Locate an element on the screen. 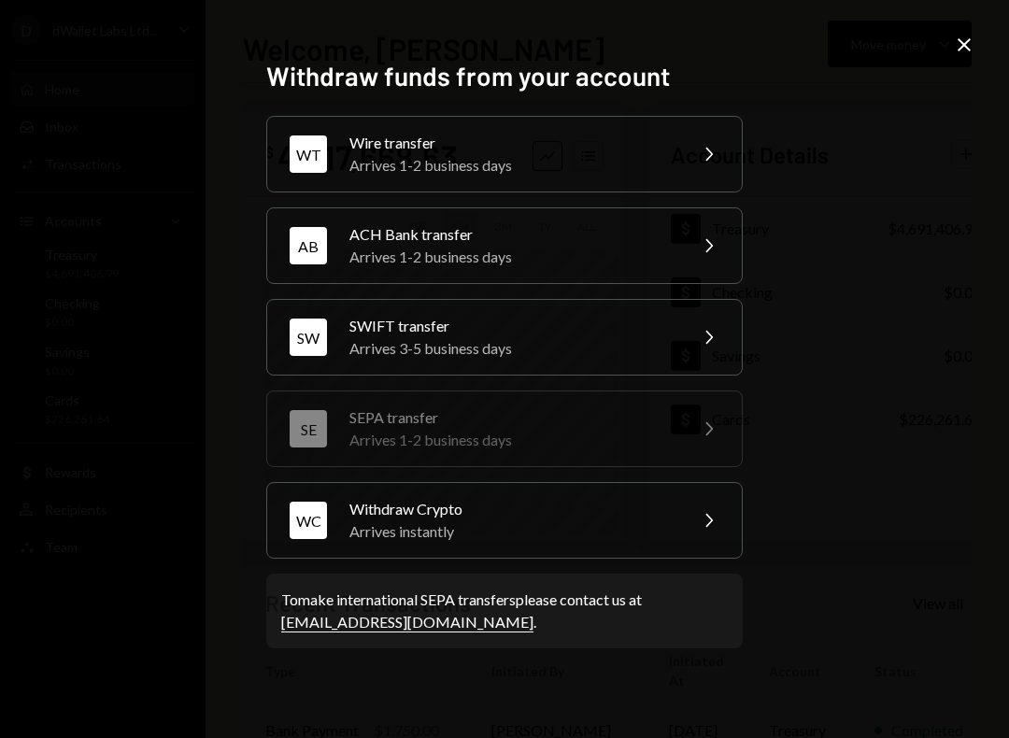  button: SESEPA transferArrives 1-2 business days is located at coordinates (505, 429).